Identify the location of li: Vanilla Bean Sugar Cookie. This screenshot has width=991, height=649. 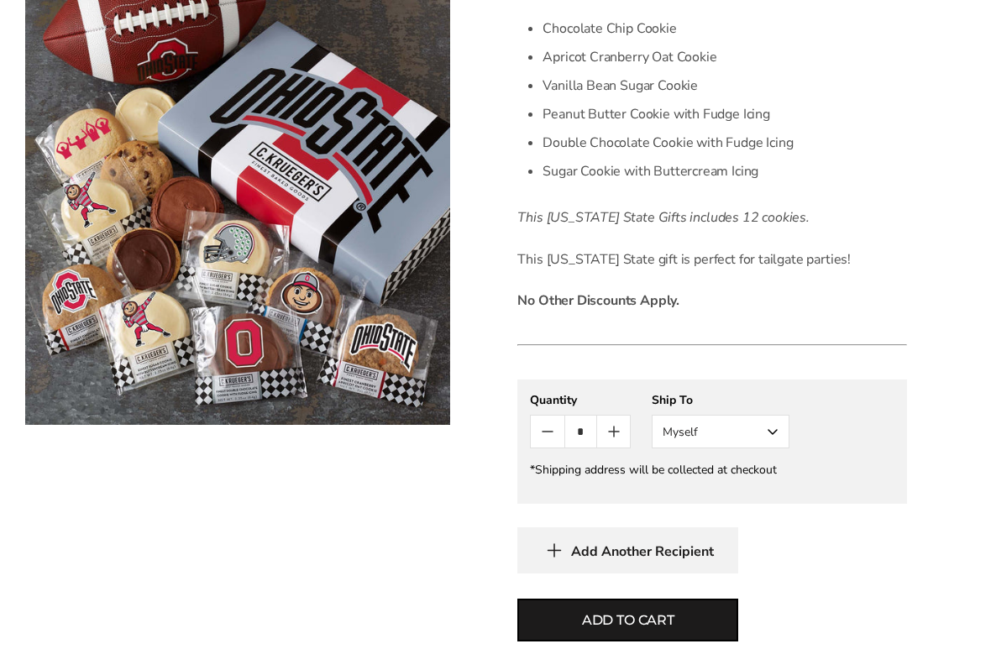
(725, 86).